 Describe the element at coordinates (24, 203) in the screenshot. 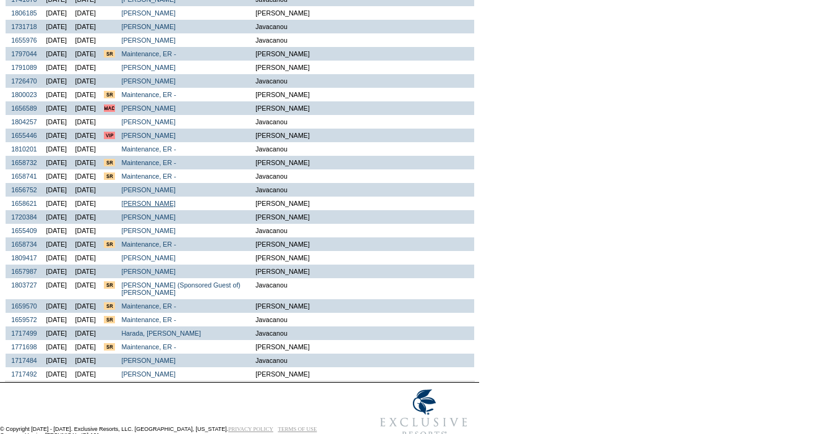

I see `a: 1658621` at that location.